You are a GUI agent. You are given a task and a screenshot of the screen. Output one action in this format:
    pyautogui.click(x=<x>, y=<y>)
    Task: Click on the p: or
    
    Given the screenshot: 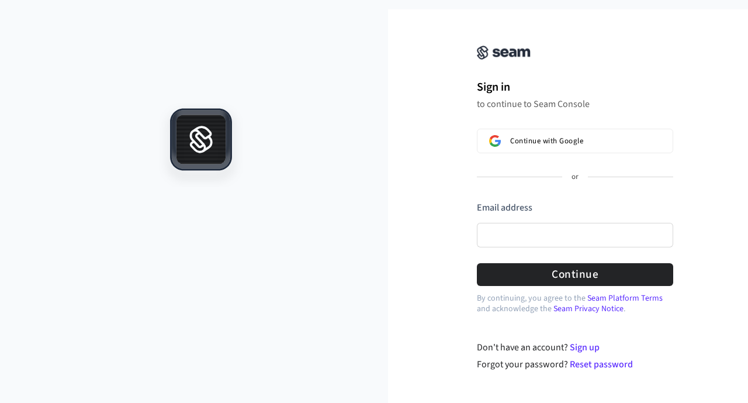 What is the action you would take?
    pyautogui.click(x=575, y=177)
    